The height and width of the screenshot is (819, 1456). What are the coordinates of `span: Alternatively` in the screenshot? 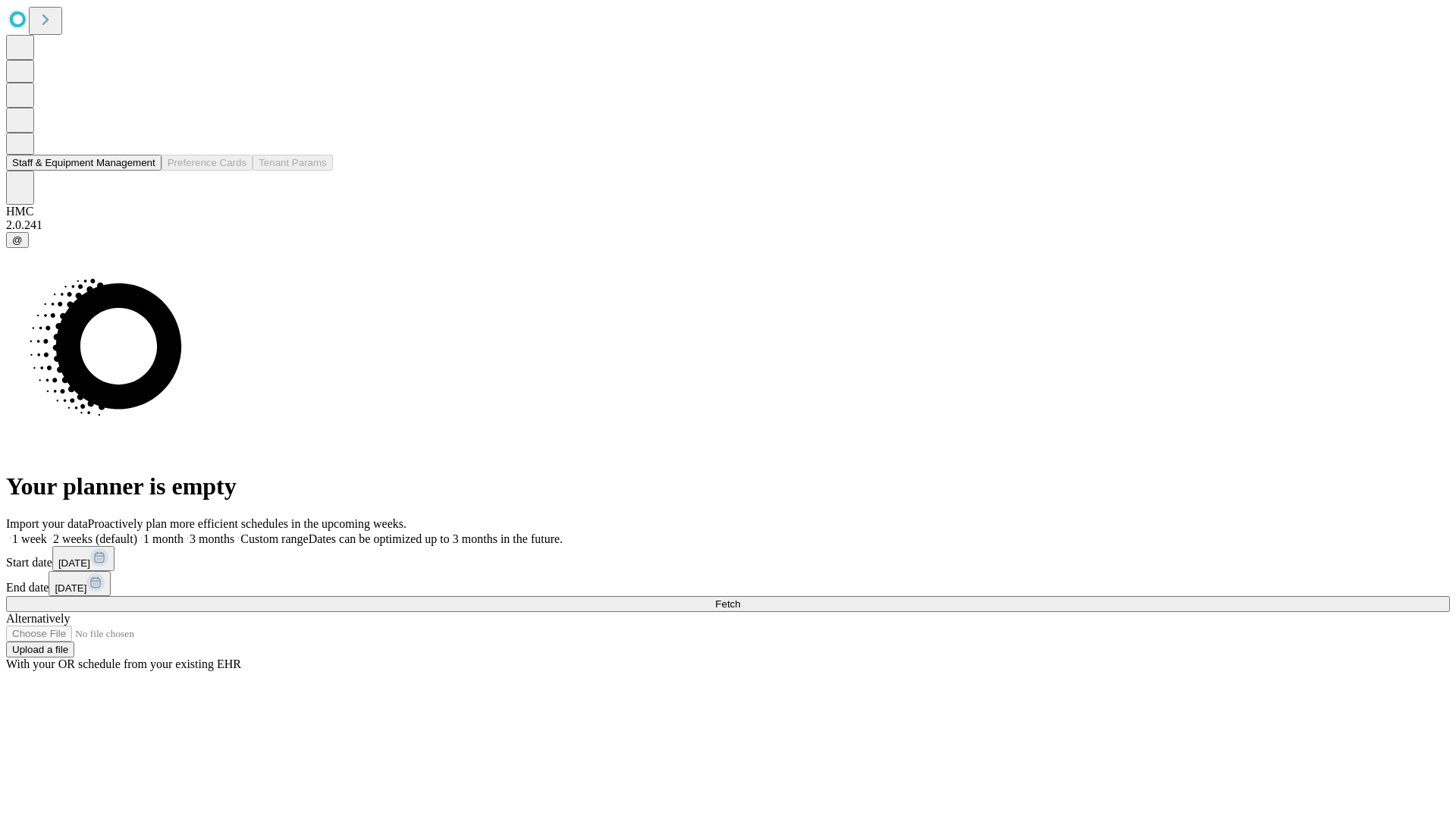 It's located at (38, 618).